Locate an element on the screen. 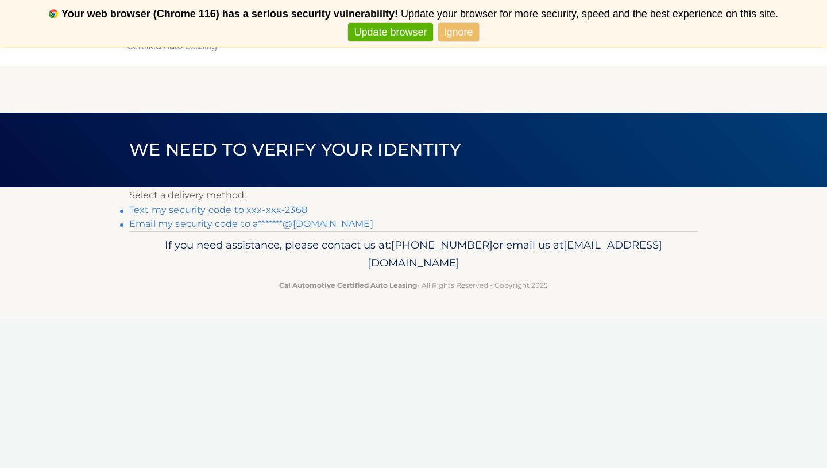 The image size is (827, 468). p: Select a delivery method: is located at coordinates (414, 195).